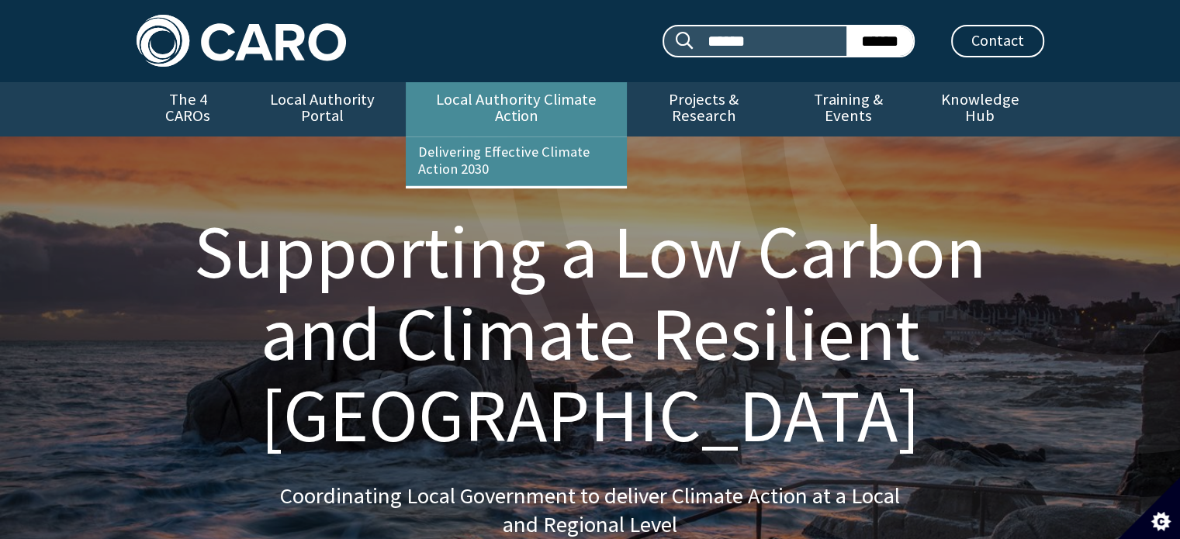  What do you see at coordinates (516, 109) in the screenshot?
I see `a: Local Authority Climate Action` at bounding box center [516, 109].